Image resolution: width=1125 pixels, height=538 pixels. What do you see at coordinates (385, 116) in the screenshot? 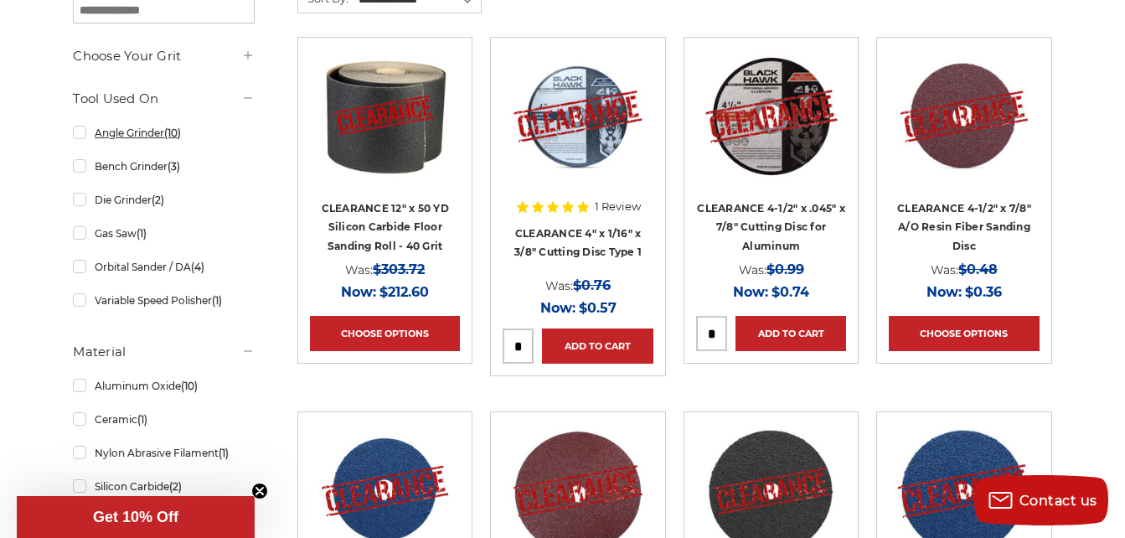
I see `img: CLEARANCE 12" x 50 YD Silicon Carbide Floor Sanding Roll - 40 Grit` at bounding box center [385, 116].